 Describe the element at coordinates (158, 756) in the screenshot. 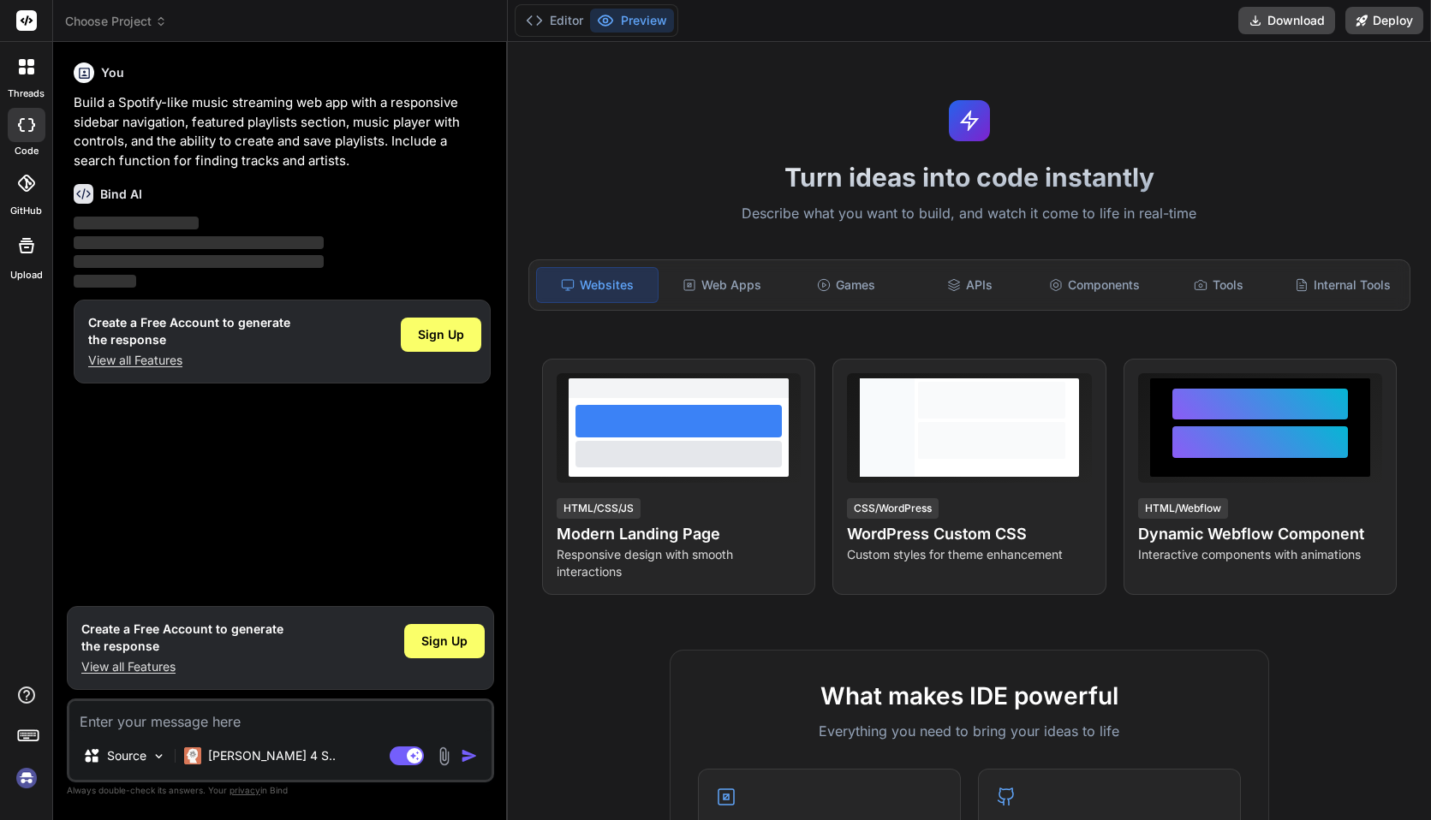

I see `img: Pick Models` at that location.